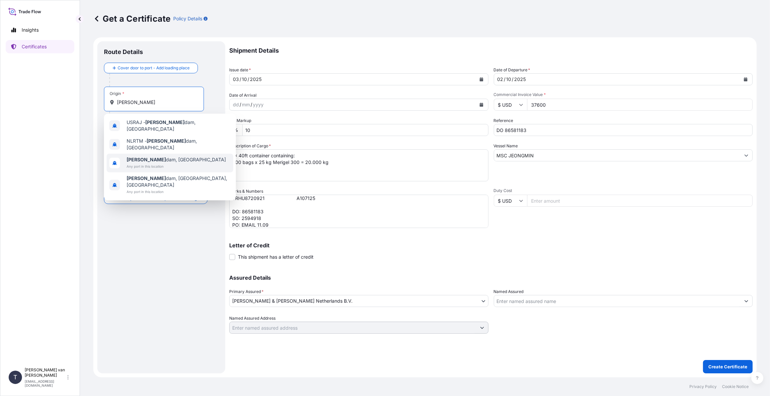  Describe the element at coordinates (512, 70) in the screenshot. I see `span: Date of Departure` at that location.